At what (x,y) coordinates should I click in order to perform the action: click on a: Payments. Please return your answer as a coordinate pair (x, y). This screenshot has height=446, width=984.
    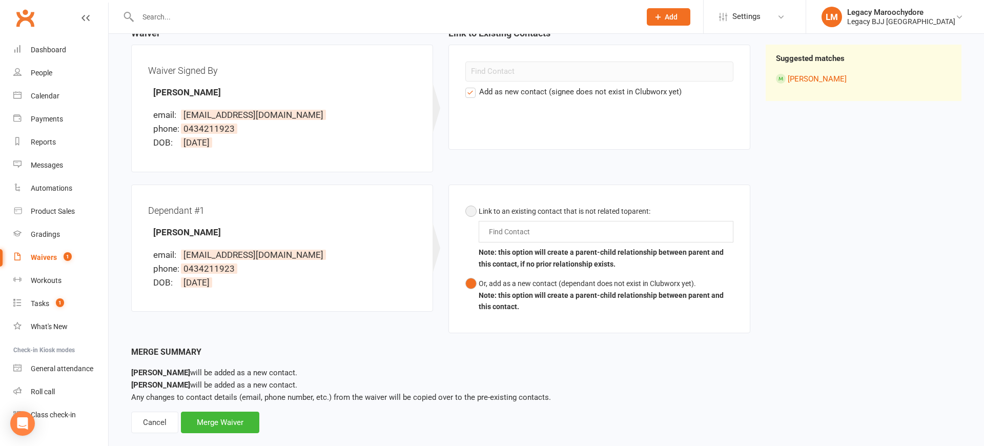
    Looking at the image, I should click on (60, 119).